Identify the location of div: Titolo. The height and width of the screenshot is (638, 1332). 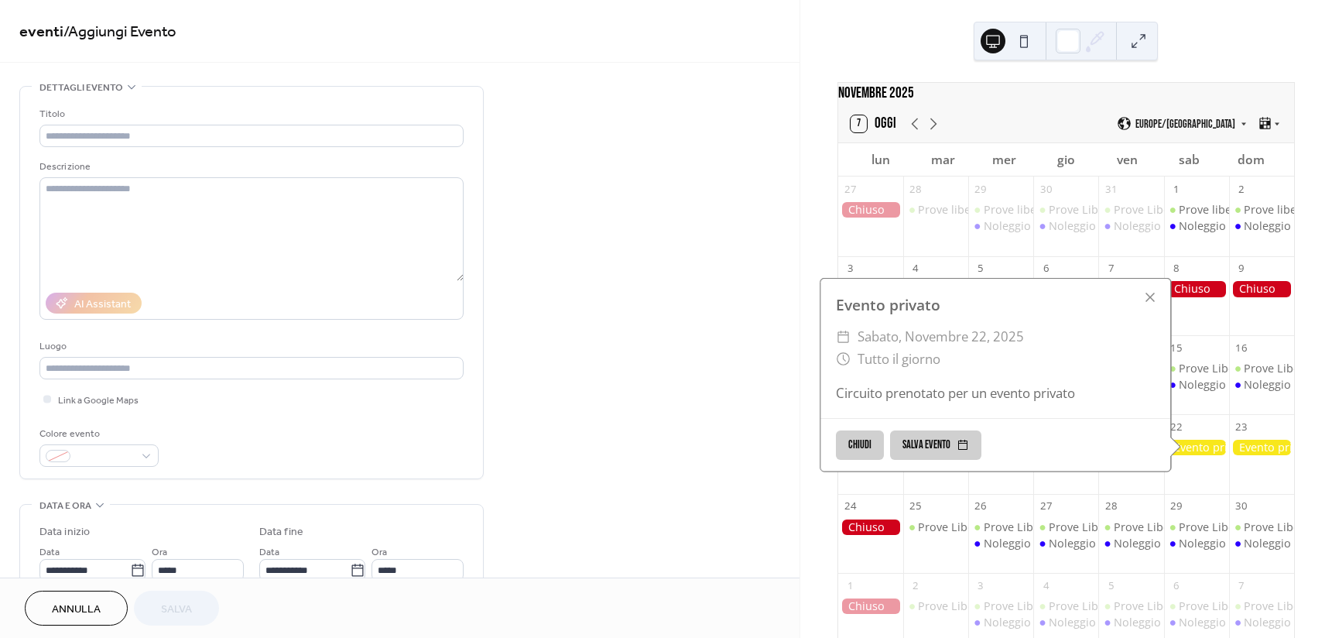
(250, 114).